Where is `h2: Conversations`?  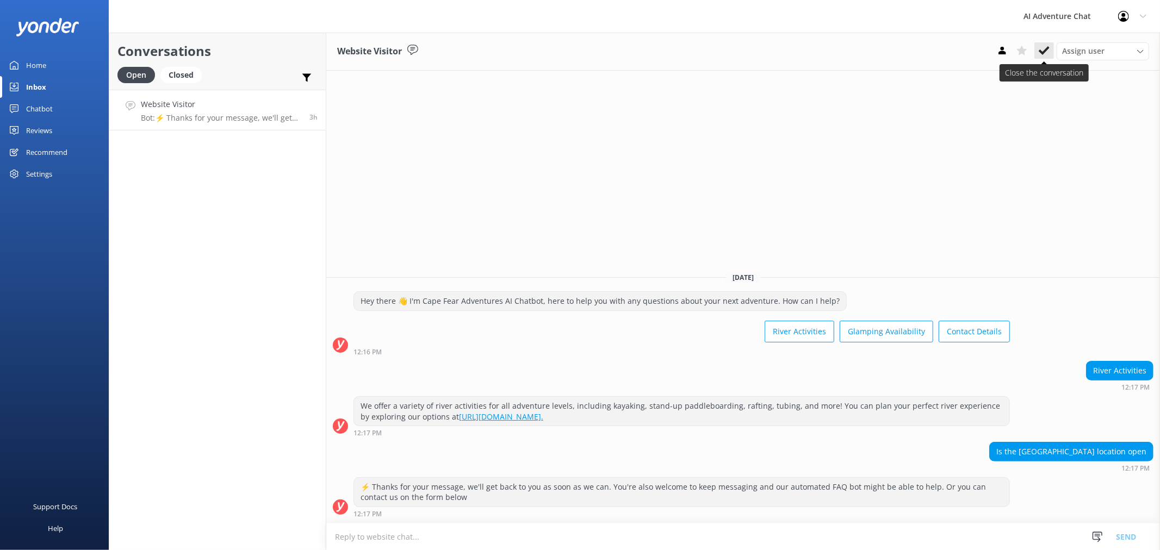 h2: Conversations is located at coordinates (217, 51).